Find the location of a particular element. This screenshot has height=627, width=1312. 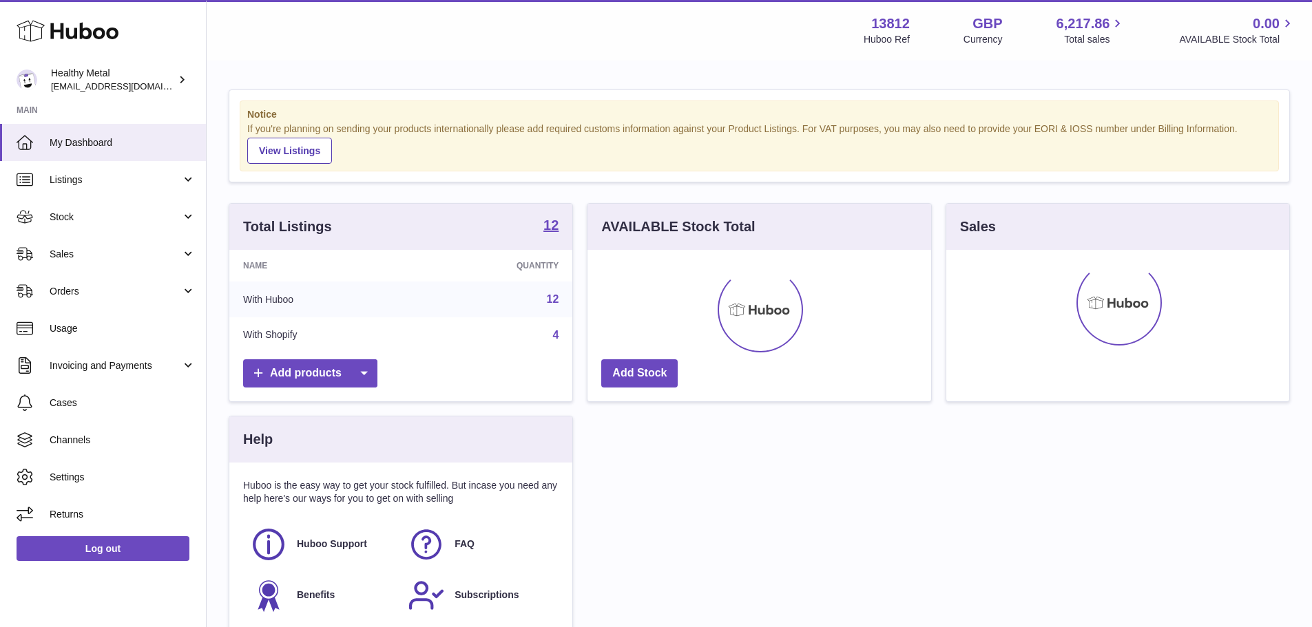

span: Settings is located at coordinates (123, 477).